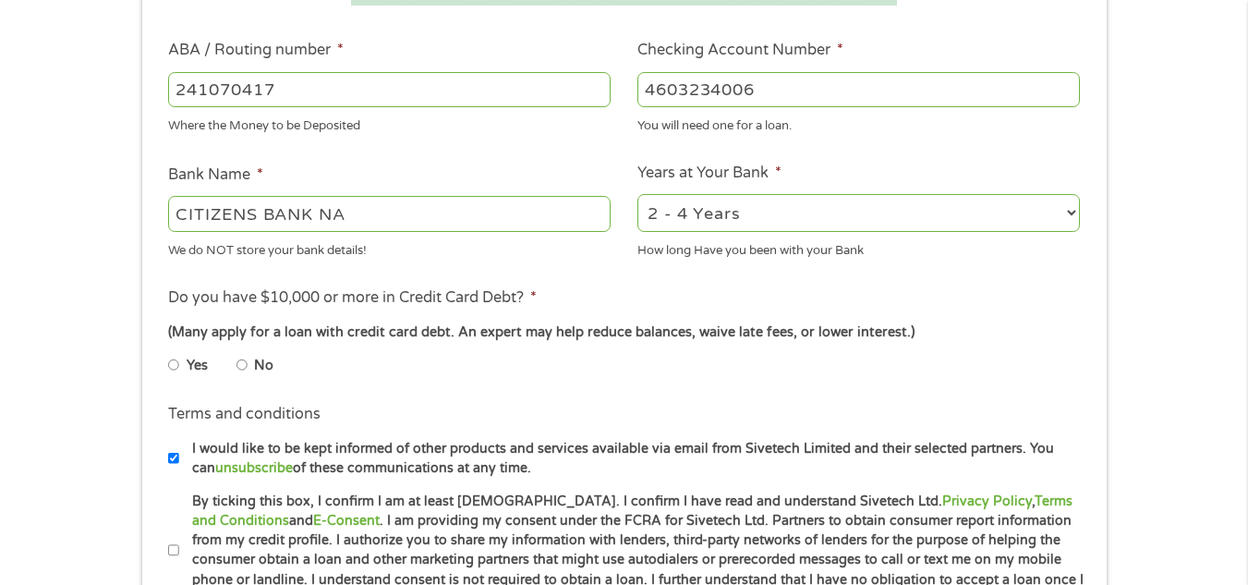 Image resolution: width=1248 pixels, height=585 pixels. What do you see at coordinates (389, 247) in the screenshot?
I see `div: We do NOT store your bank details!` at bounding box center [389, 247].